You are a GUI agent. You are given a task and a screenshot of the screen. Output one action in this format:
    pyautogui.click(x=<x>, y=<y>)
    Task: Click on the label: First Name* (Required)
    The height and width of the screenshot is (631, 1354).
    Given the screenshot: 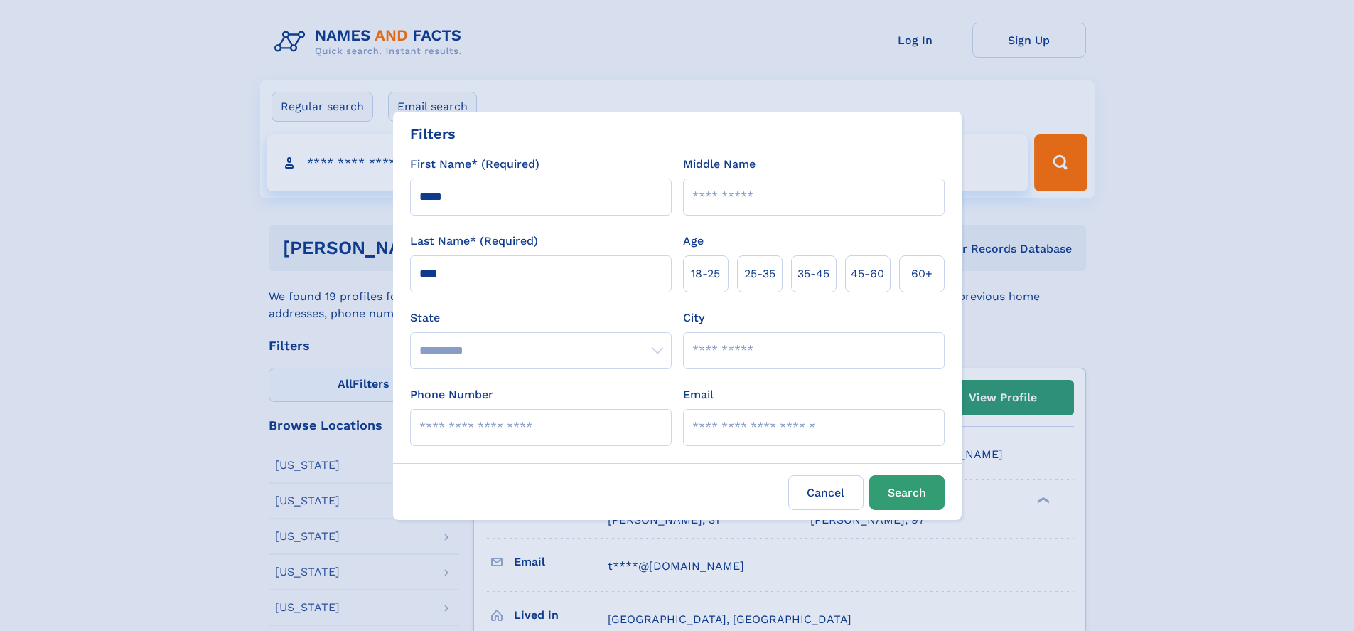 What is the action you would take?
    pyautogui.click(x=475, y=164)
    